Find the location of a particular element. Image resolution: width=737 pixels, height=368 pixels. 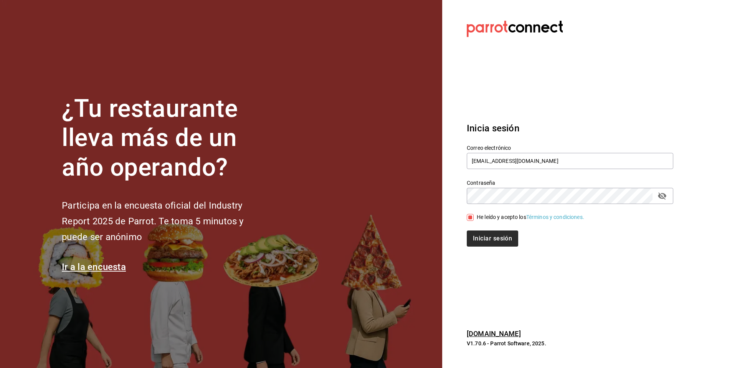

button: Iniciar sesión is located at coordinates (493, 238).